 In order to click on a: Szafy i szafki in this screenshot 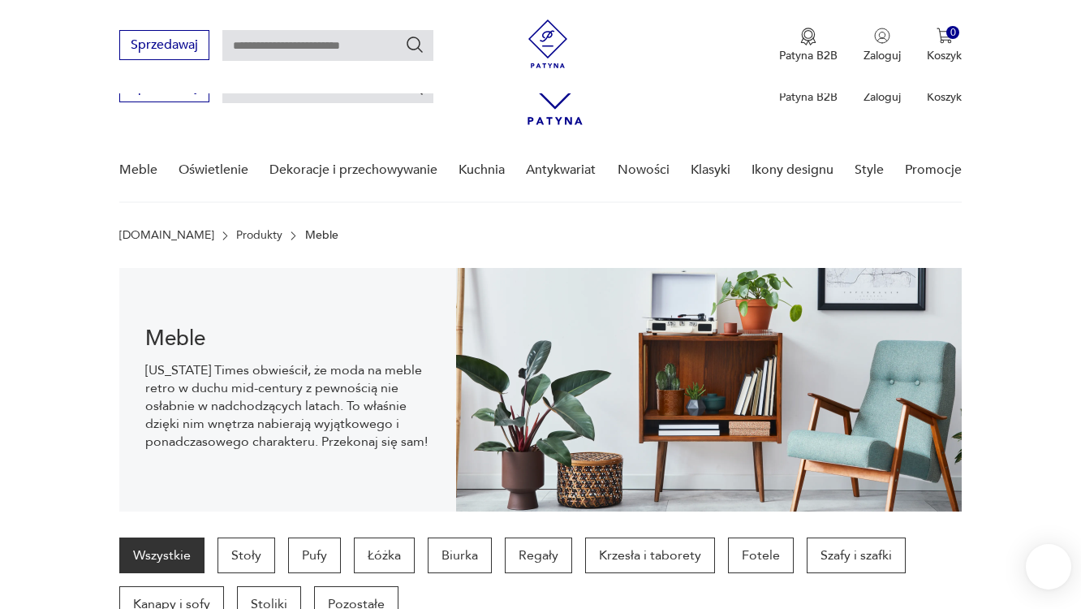, I will do `click(856, 555)`.